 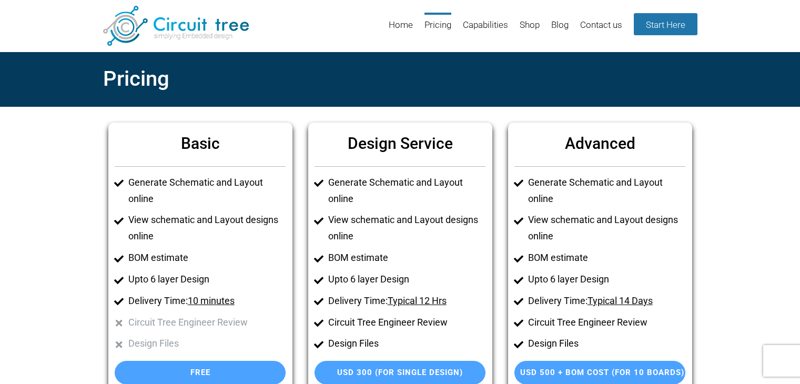 I want to click on a: Start Here, so click(x=665, y=24).